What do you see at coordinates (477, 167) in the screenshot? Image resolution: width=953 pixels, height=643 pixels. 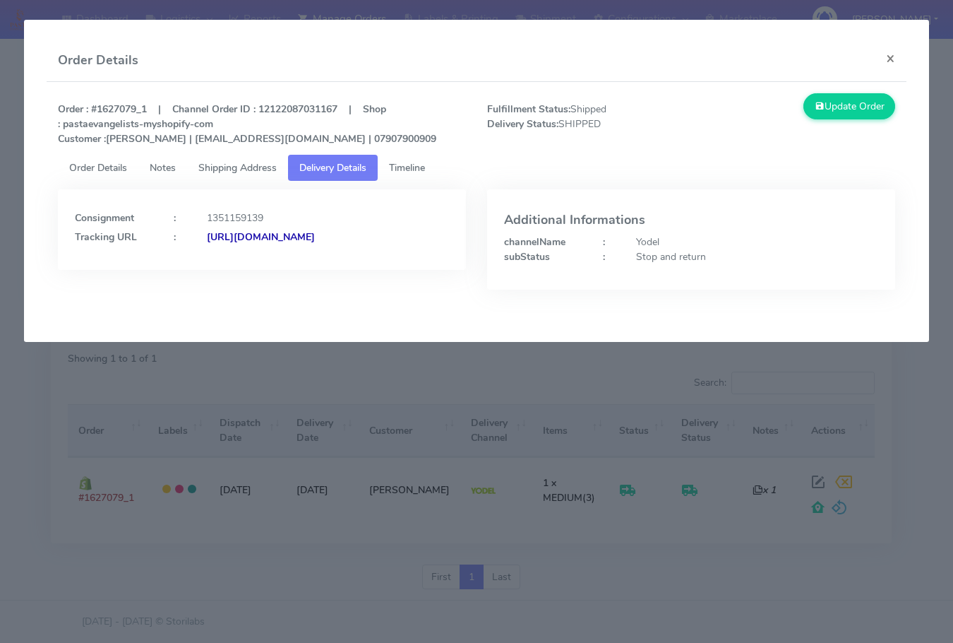 I see `ul: Tabs` at bounding box center [477, 167].